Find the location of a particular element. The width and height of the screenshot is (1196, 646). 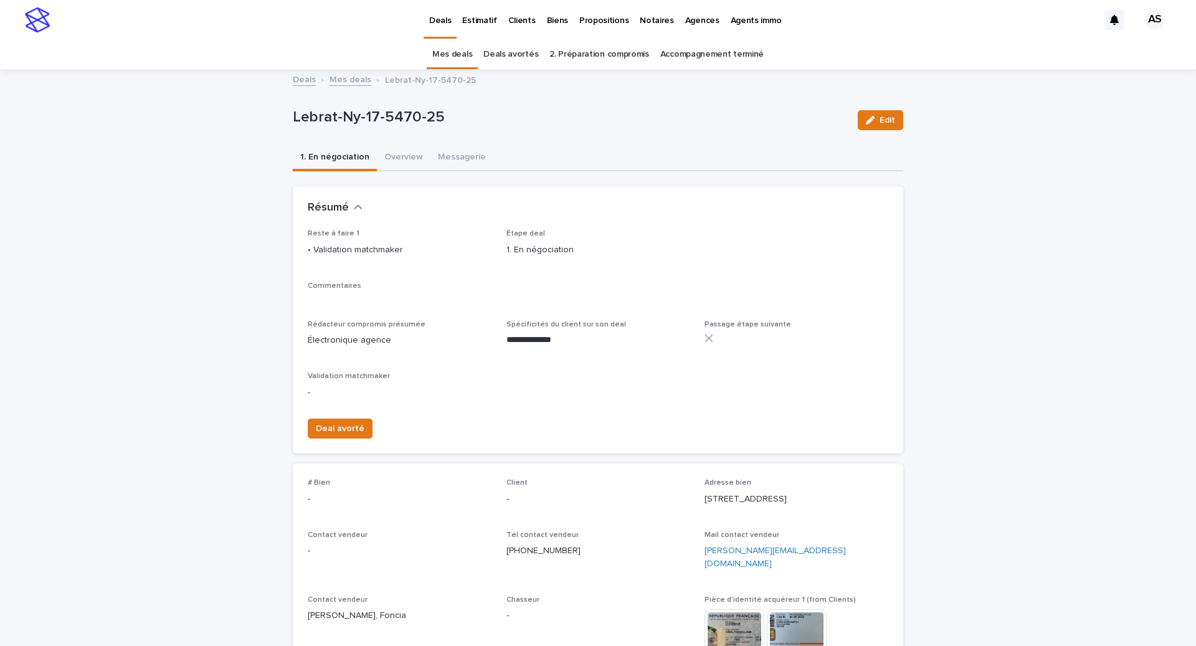

a: 2. Préparation compromis is located at coordinates (599, 54).